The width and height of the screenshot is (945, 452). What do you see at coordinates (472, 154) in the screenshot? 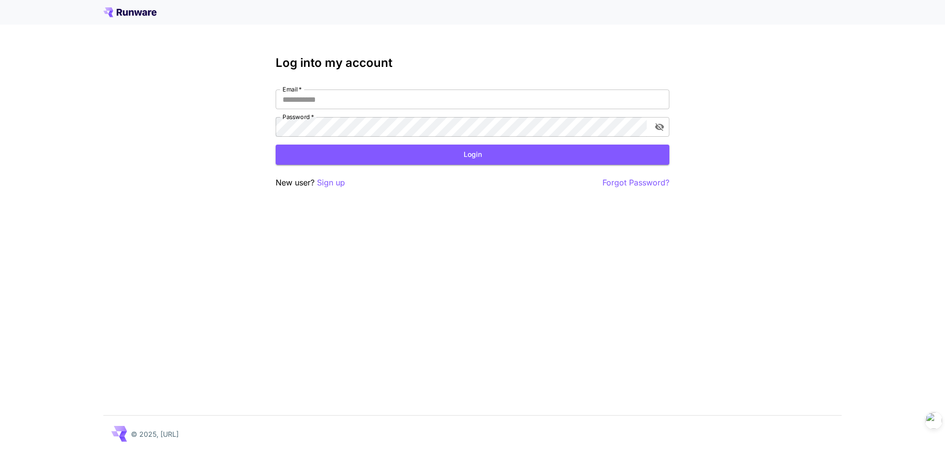
I see `button: Login` at bounding box center [472, 154].